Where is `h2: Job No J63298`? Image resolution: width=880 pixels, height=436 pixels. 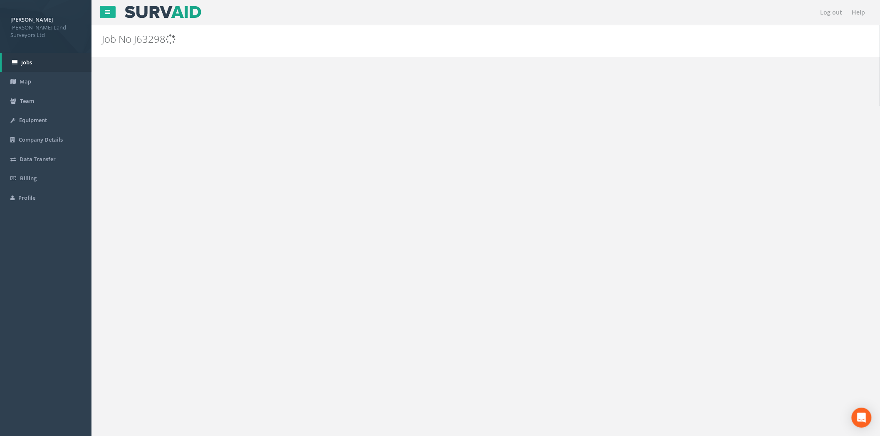
h2: Job No J63298 is located at coordinates (420, 39).